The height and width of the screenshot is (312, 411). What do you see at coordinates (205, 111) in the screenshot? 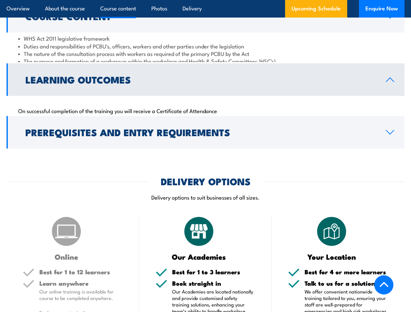
I see `p: On successful completion of the training you will receive a Certificate of Attendance` at bounding box center [205, 111].